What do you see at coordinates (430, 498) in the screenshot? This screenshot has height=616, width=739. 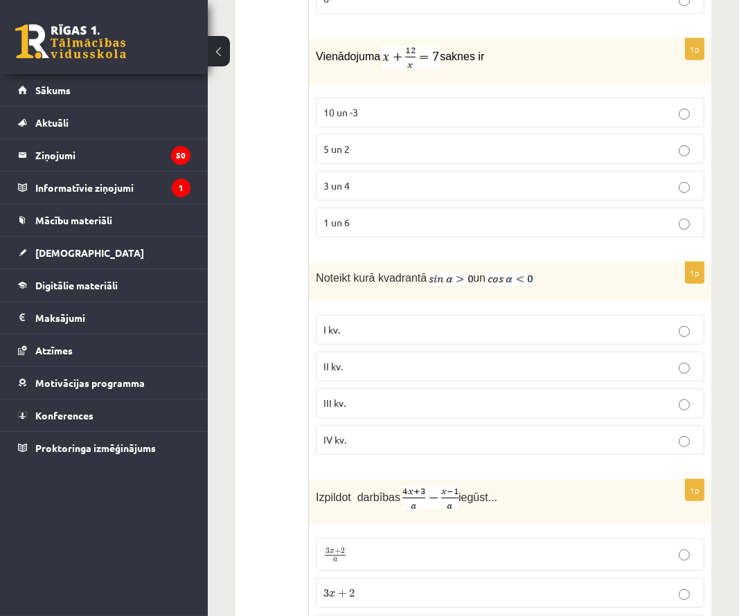 I see `img: 7DIZNLpnmWMjY5ncGoP5qz0t9i4dZ0PrVZuIqatqarY5PjXG0ErjX9SQj43JKWYF9GCuvlsck1GpjeaOyhqZfmH4LPsK7loLR...` at bounding box center [430, 498].